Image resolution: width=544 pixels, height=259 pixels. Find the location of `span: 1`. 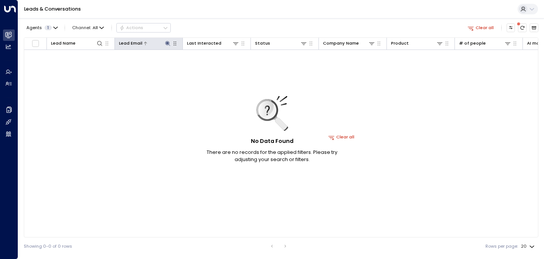

span: 1 is located at coordinates (48, 28).